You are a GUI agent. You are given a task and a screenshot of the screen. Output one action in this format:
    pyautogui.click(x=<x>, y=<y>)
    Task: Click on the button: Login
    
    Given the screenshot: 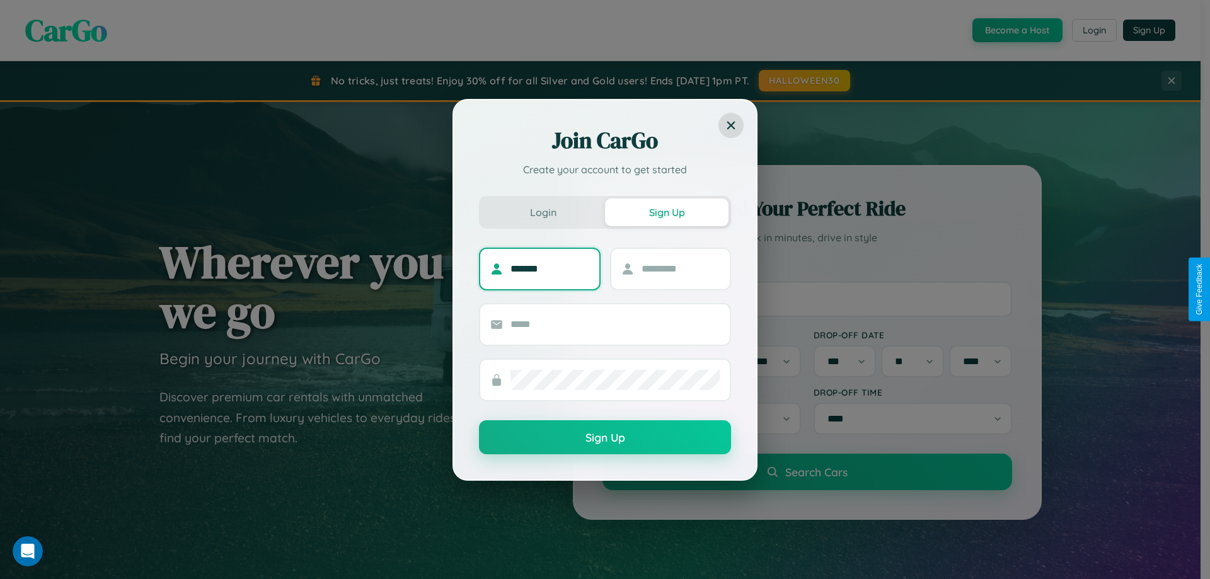 What is the action you would take?
    pyautogui.click(x=543, y=212)
    